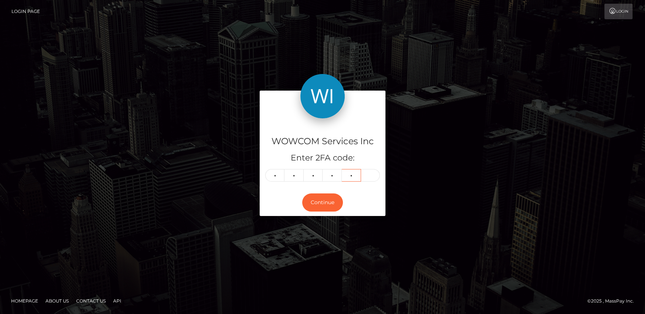 This screenshot has width=645, height=314. I want to click on a: API, so click(117, 300).